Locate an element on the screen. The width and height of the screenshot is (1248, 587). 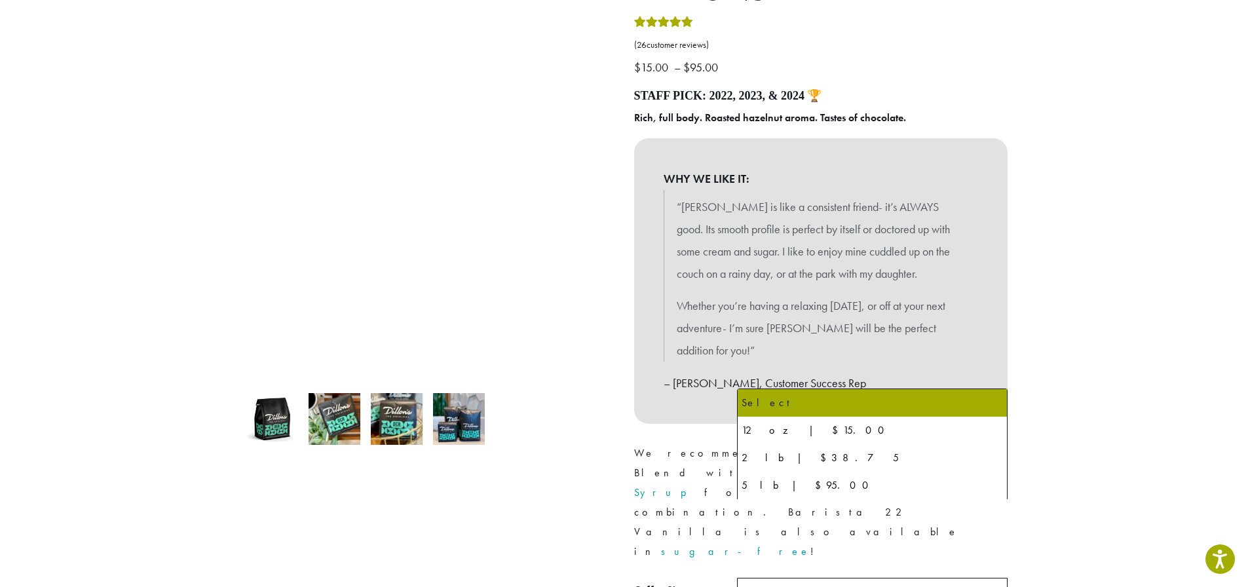
bdi: 95.00 is located at coordinates (702, 67).